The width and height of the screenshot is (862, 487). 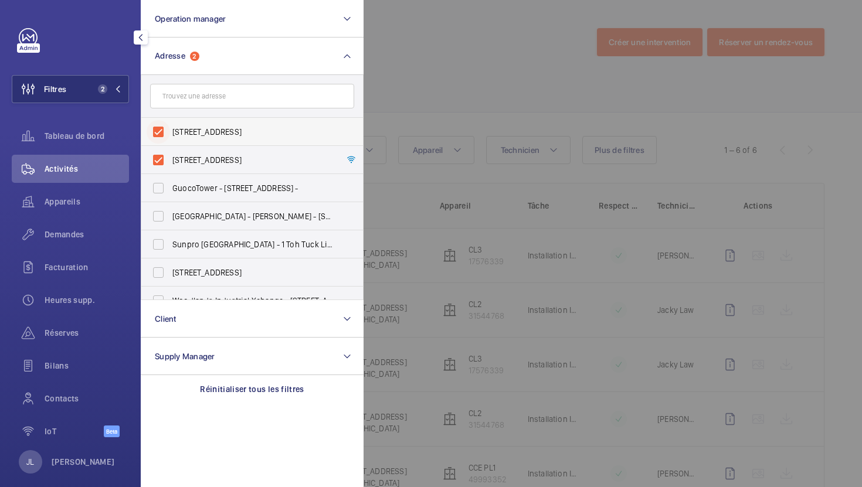 What do you see at coordinates (87, 300) in the screenshot?
I see `span: Heures supp.` at bounding box center [87, 300].